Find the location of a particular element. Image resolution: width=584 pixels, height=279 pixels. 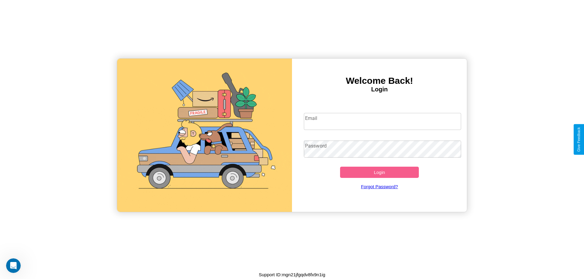

h4: Login is located at coordinates (379, 89).